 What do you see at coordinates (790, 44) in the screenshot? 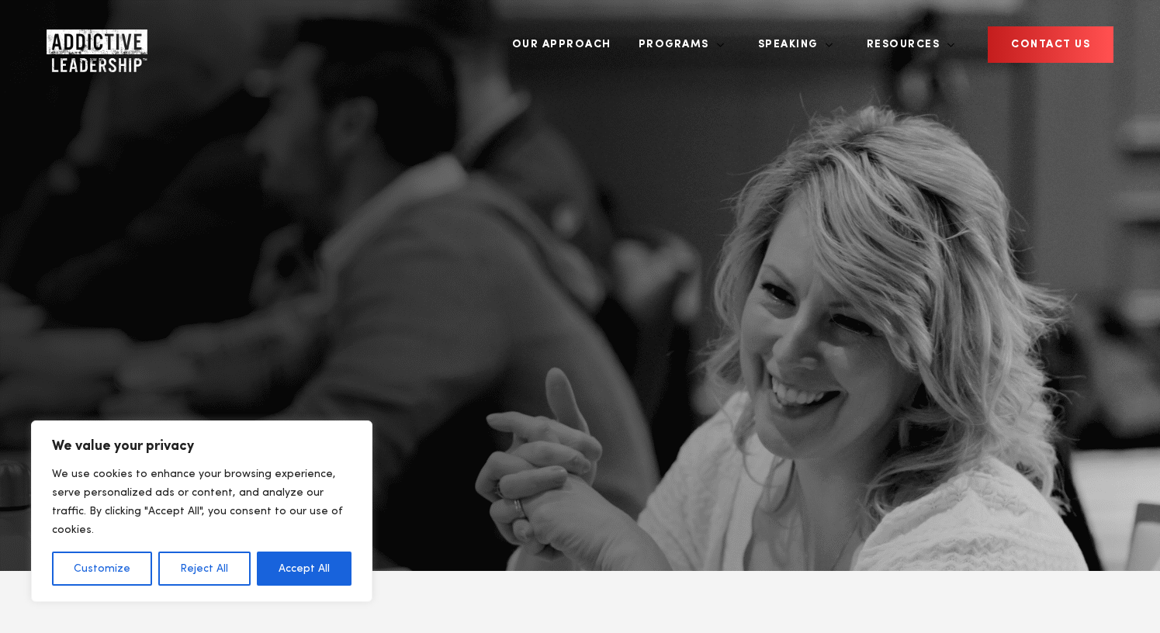
I see `a: Speaking` at bounding box center [790, 44].